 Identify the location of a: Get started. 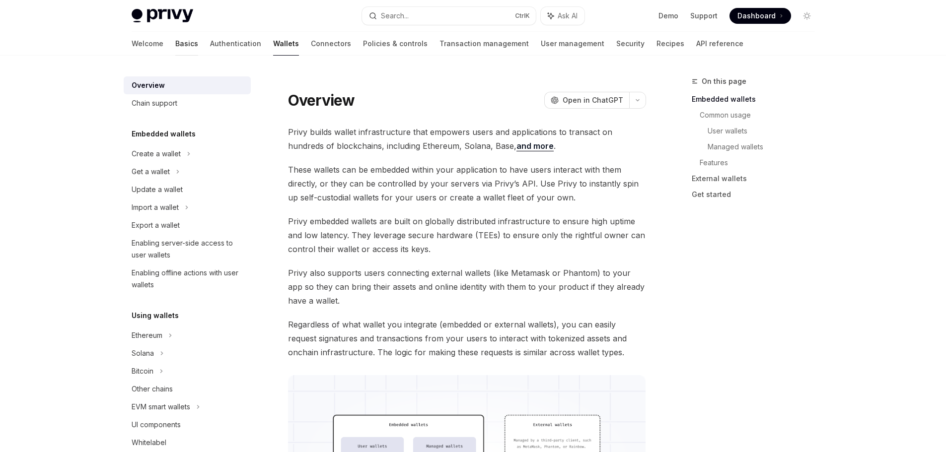
(757, 195).